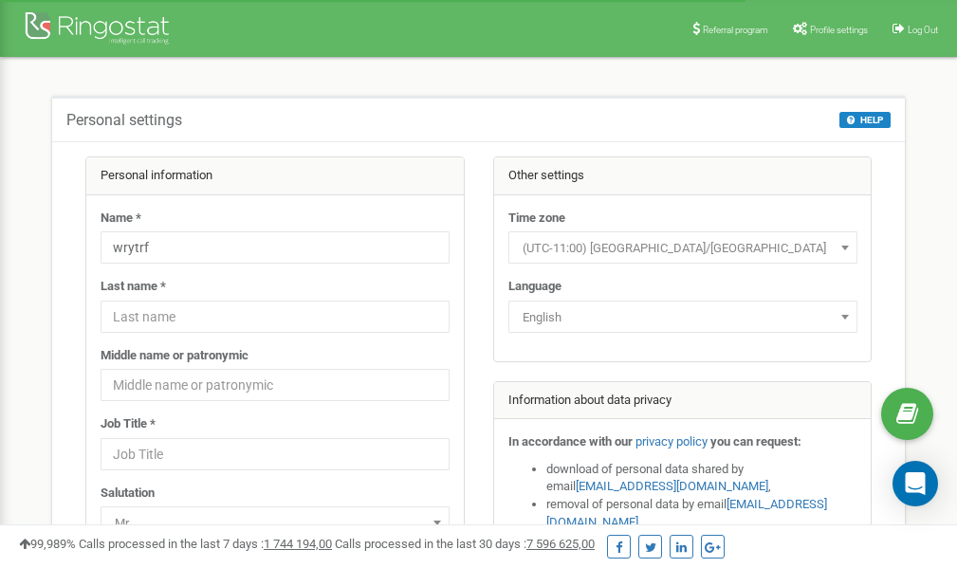  I want to click on span: Calls processed in the last 30 days :, so click(465, 544).